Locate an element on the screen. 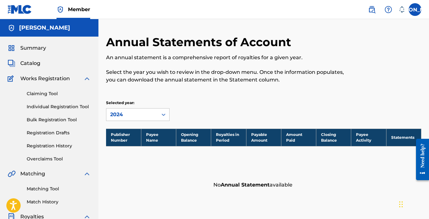 The height and width of the screenshot is (219, 429). th: Amount Paid is located at coordinates (299, 137).